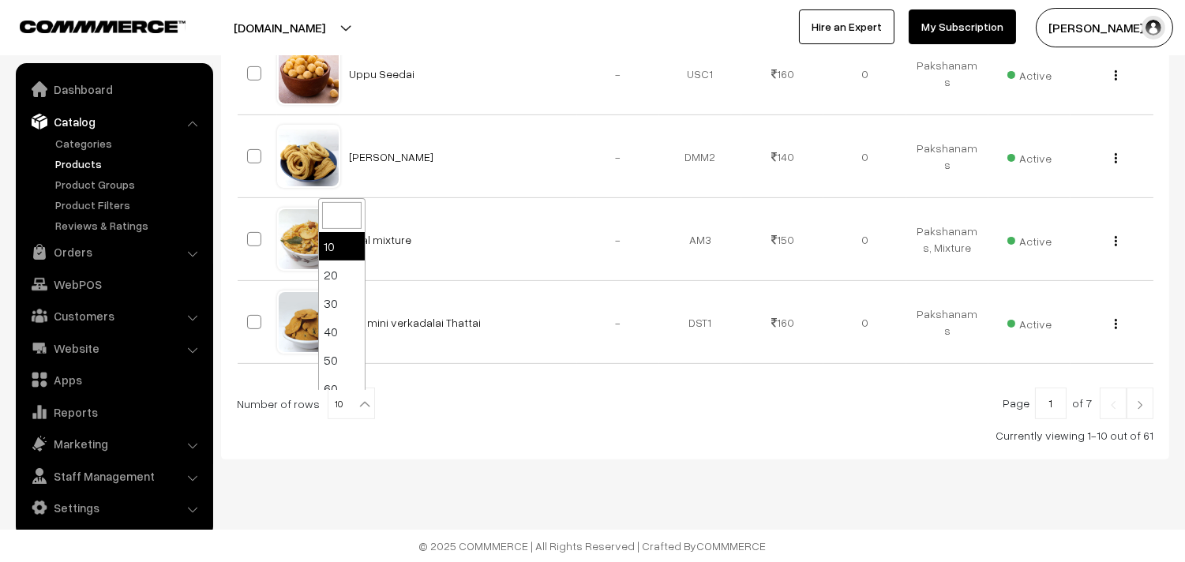 This screenshot has height=562, width=1185. I want to click on a: Product Filters, so click(130, 205).